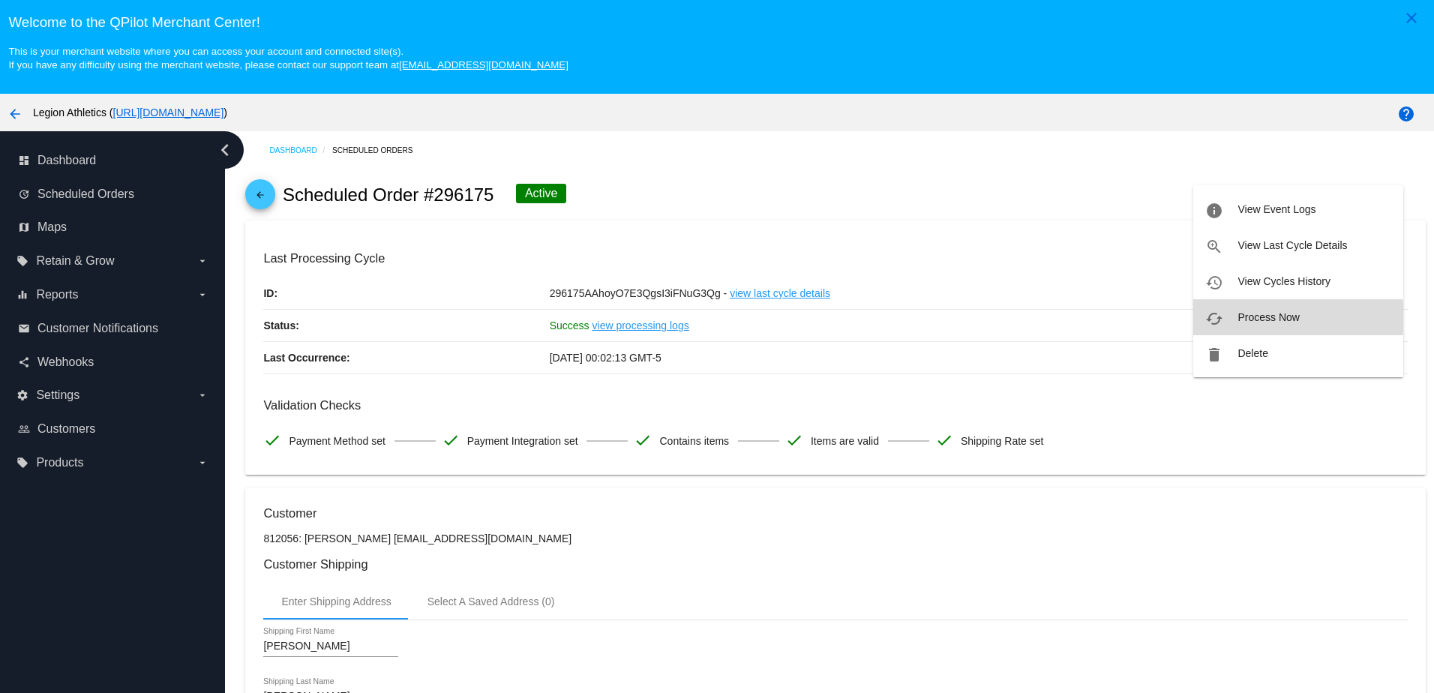 The width and height of the screenshot is (1434, 693). I want to click on mat-icon: info, so click(1214, 211).